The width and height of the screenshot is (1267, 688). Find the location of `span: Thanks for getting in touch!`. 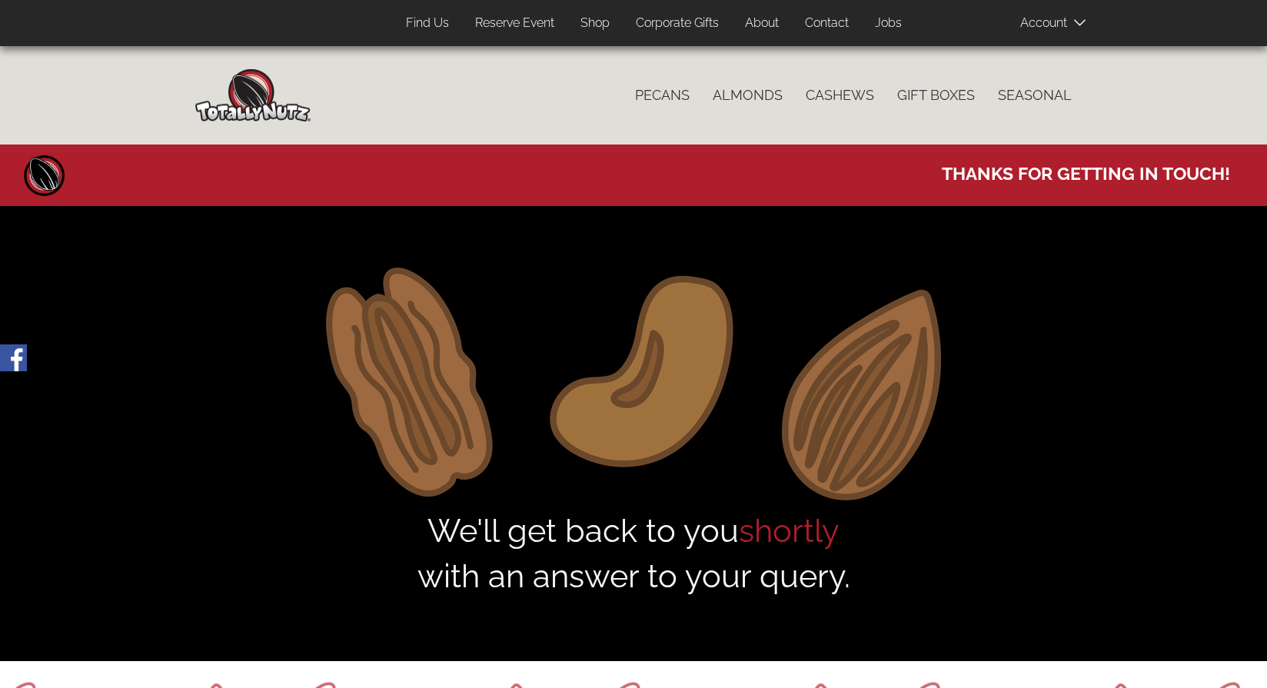

span: Thanks for getting in touch! is located at coordinates (1085, 171).